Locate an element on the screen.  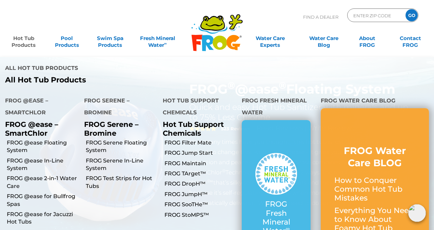
a: FROG @ease for Bullfrog Spas is located at coordinates (43, 200).